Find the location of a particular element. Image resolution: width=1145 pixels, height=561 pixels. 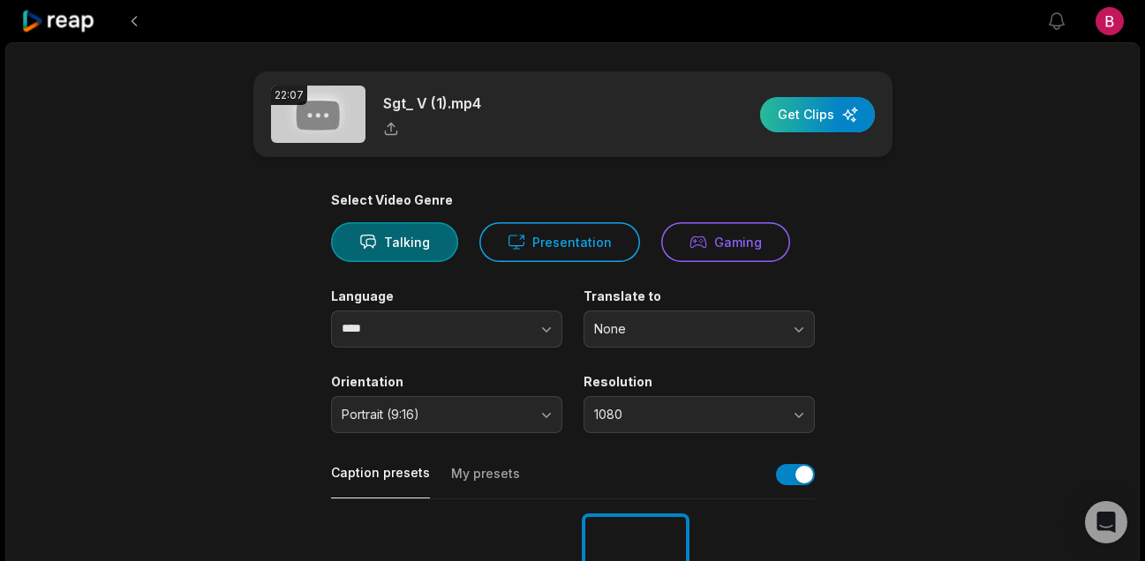

div: Select Video Genre is located at coordinates (573, 200).